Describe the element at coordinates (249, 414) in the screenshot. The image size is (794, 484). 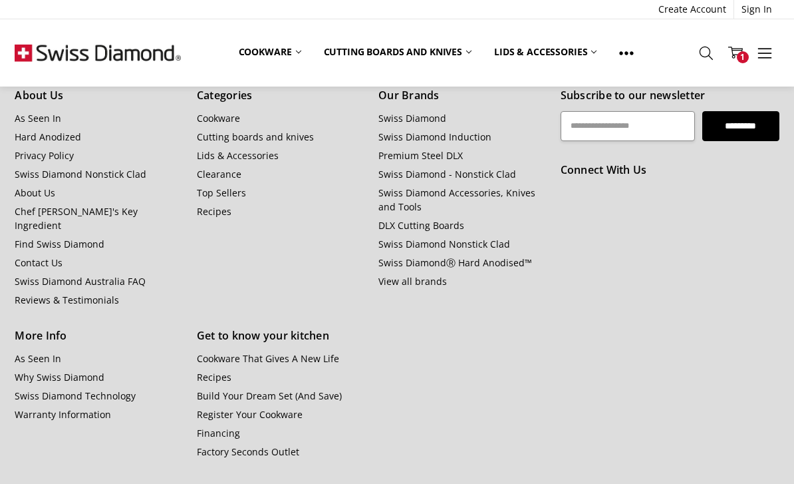
I see `a: Register Your Cookware` at that location.